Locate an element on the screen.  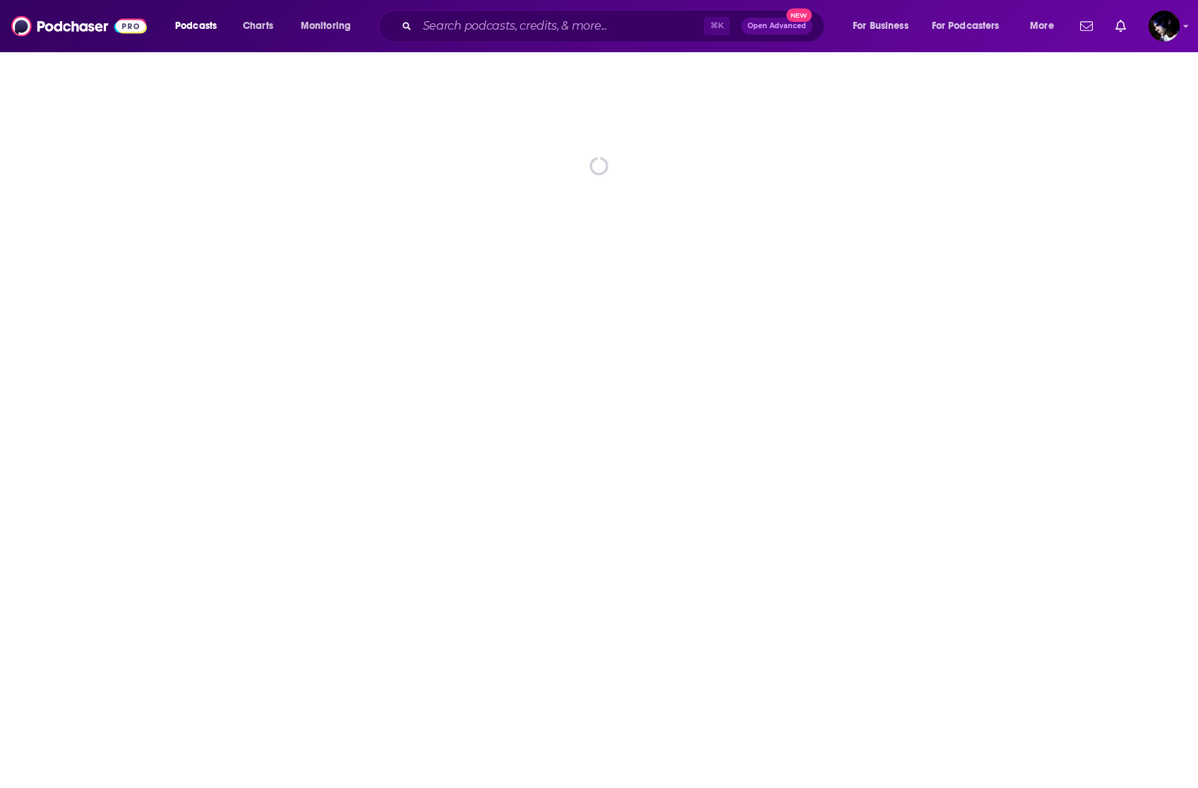
a: Charts is located at coordinates (258, 26).